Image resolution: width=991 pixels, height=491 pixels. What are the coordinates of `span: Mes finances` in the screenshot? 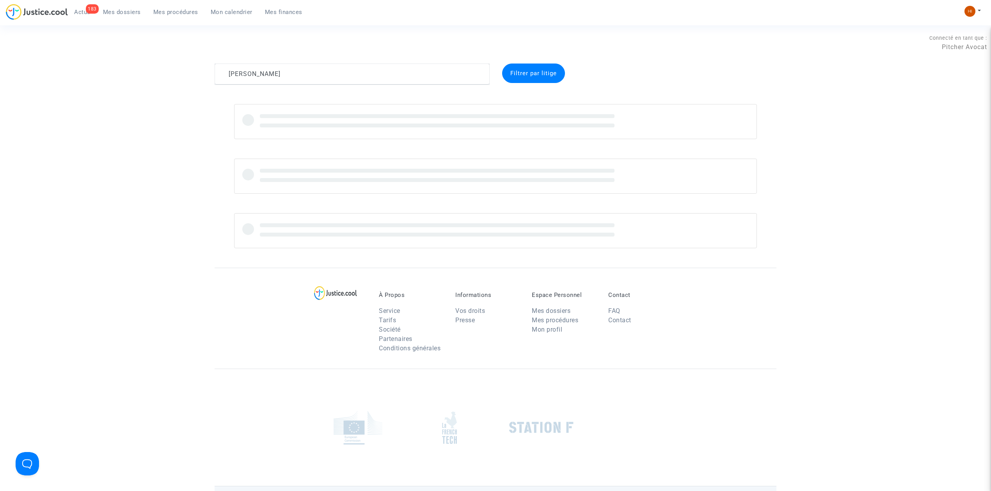 It's located at (284, 12).